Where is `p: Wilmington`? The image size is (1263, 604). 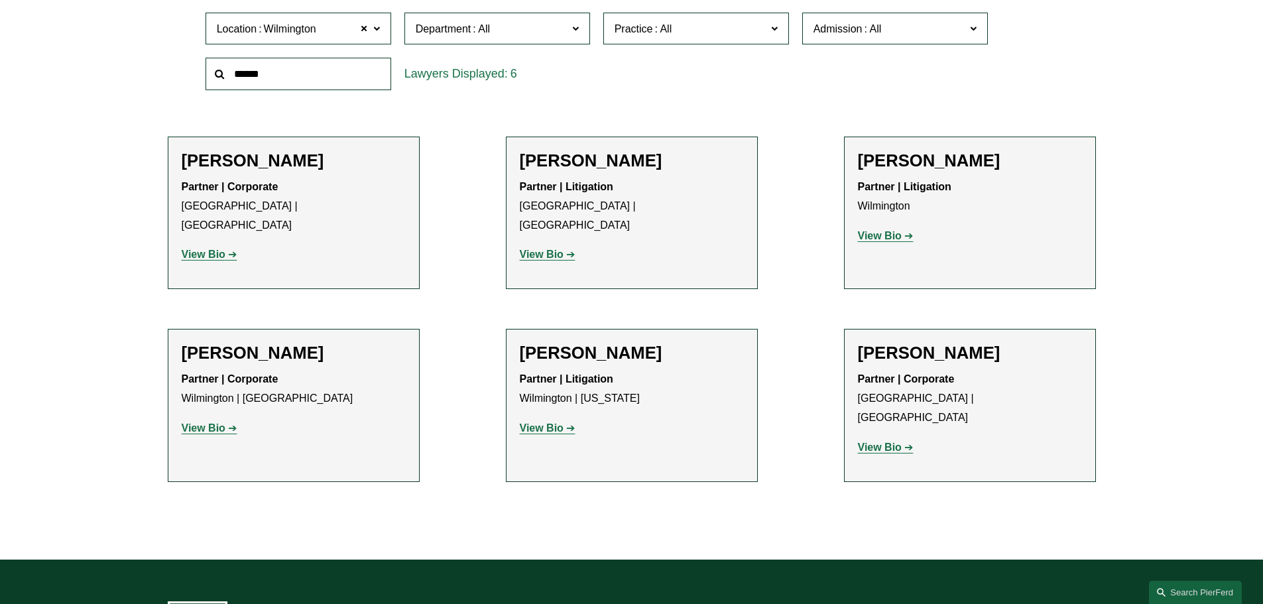
p: Wilmington is located at coordinates (970, 197).